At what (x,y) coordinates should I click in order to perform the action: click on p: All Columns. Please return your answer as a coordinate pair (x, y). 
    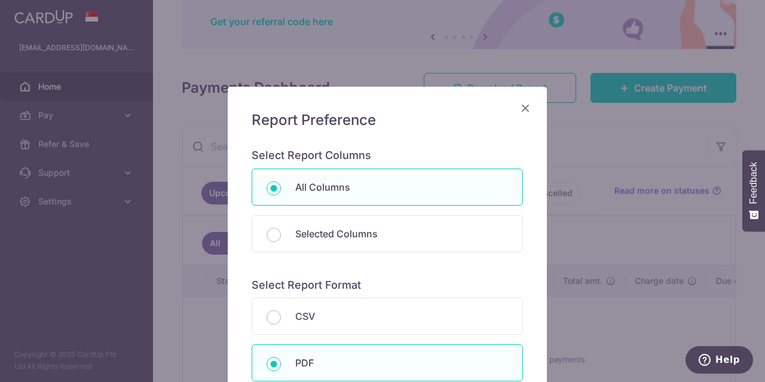
    Looking at the image, I should click on (402, 187).